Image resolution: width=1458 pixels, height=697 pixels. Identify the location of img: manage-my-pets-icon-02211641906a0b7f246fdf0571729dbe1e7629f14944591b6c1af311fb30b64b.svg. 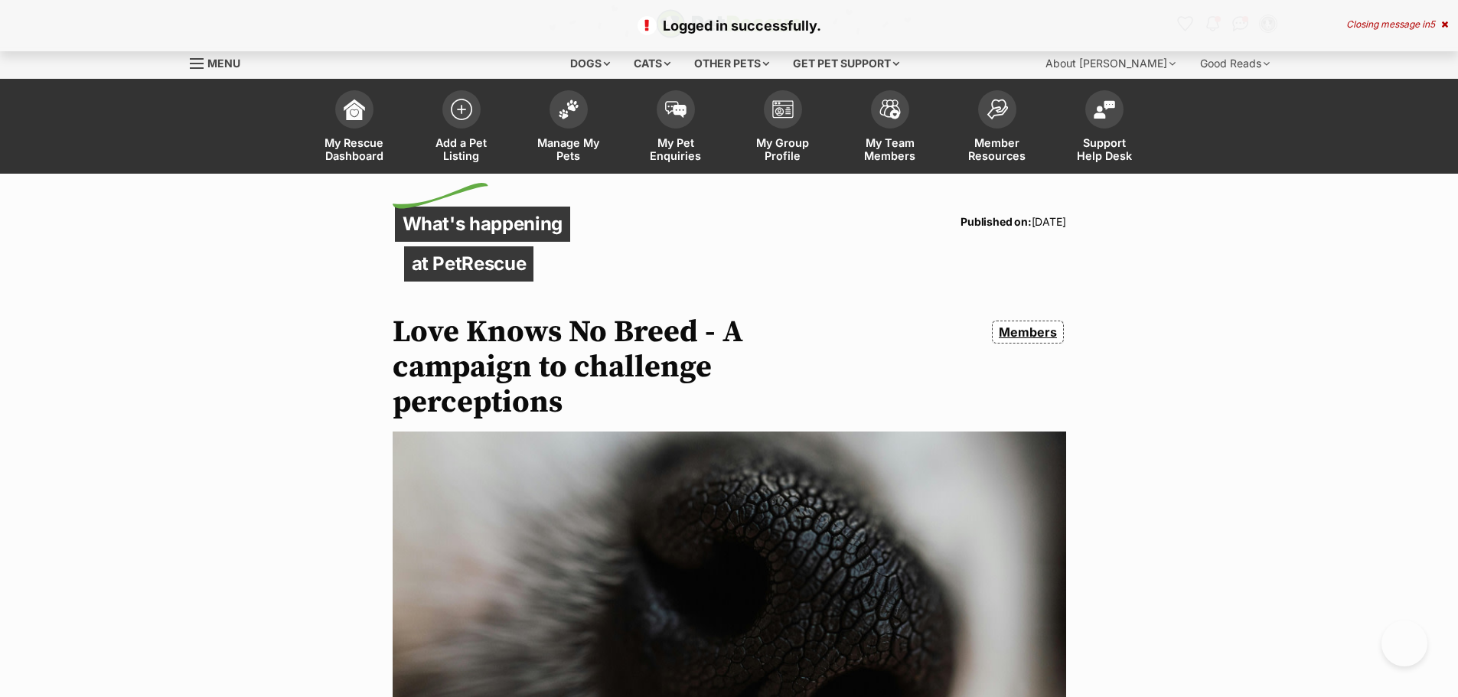
(569, 109).